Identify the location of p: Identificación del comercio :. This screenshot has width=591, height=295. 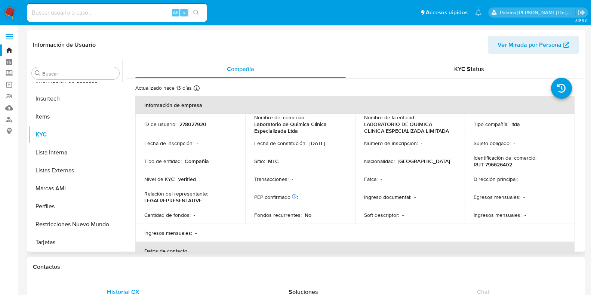
(505, 158).